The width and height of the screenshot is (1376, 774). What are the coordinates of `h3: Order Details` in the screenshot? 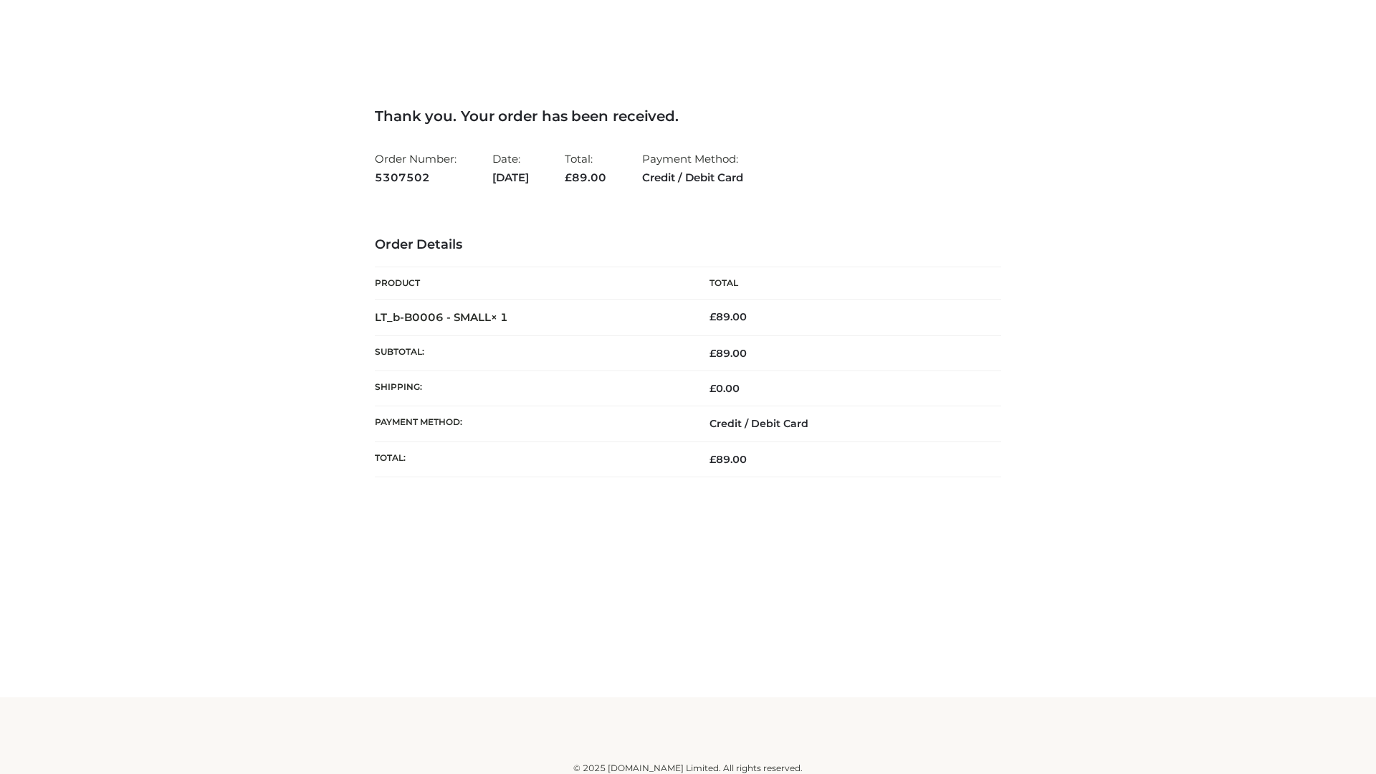 It's located at (688, 245).